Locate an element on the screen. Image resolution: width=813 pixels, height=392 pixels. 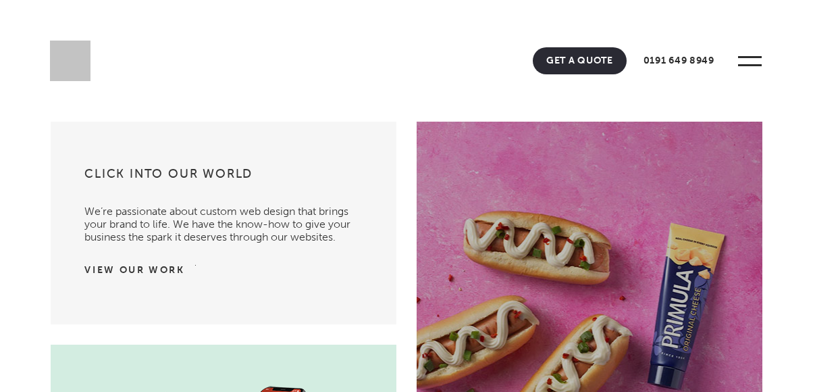
a: Get A Quote is located at coordinates (579, 61).